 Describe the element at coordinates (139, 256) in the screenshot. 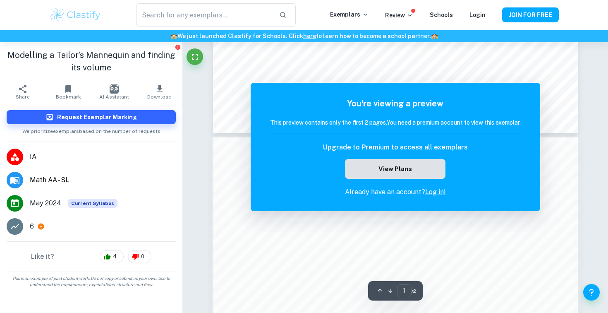

I see `div: 0` at that location.